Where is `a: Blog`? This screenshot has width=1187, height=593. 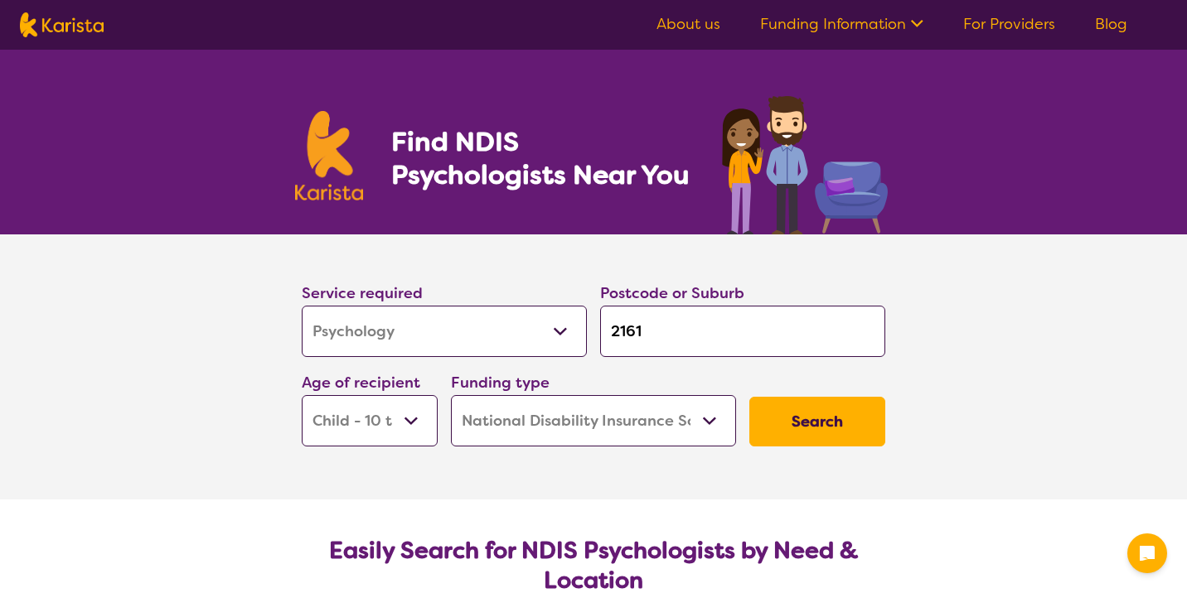 a: Blog is located at coordinates (1111, 24).